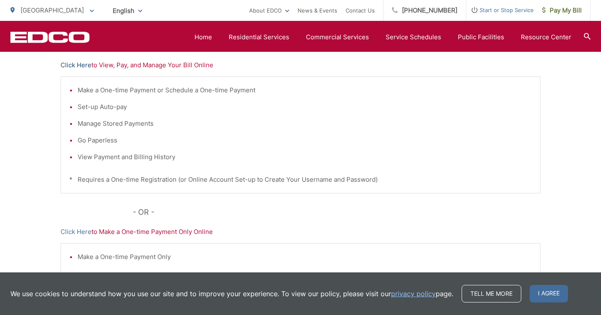  Describe the element at coordinates (491, 293) in the screenshot. I see `a: Tell me more` at that location.